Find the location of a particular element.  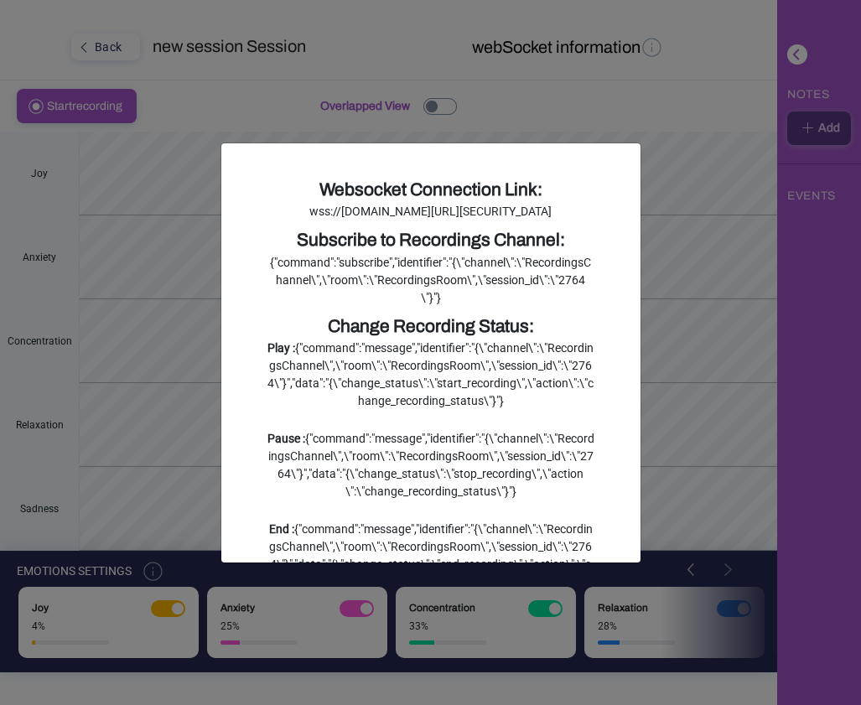

strong: End : is located at coordinates (282, 529).